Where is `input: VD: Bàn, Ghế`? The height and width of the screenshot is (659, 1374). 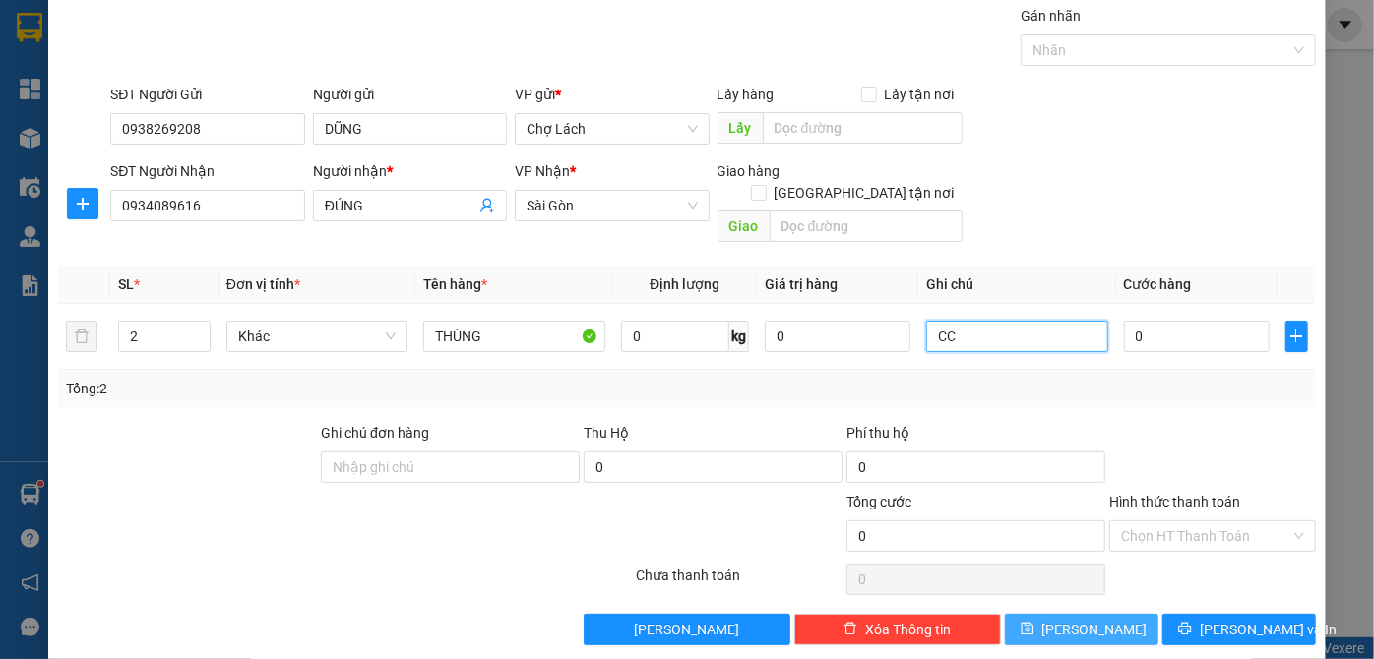 input: VD: Bàn, Ghế is located at coordinates (514, 337).